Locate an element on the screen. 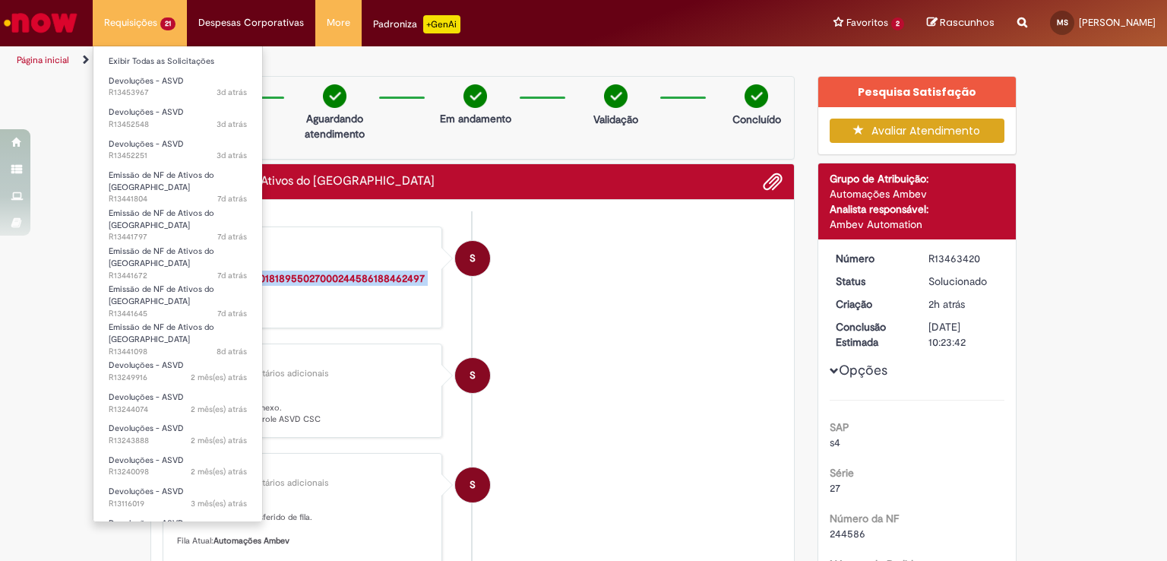  a: Aberto R13453967 : Devoluções - ASVD is located at coordinates (178, 87).